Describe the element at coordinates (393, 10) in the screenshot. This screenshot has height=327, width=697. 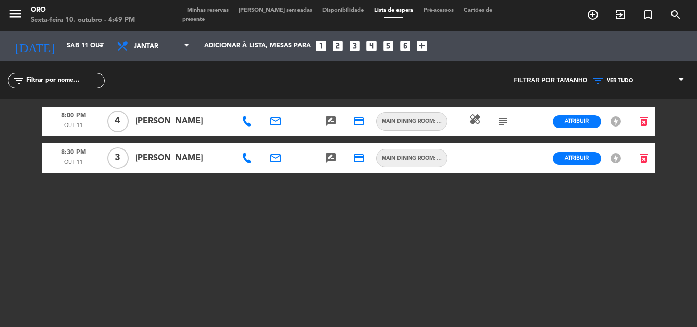
I see `span: Lista de espera` at that location.